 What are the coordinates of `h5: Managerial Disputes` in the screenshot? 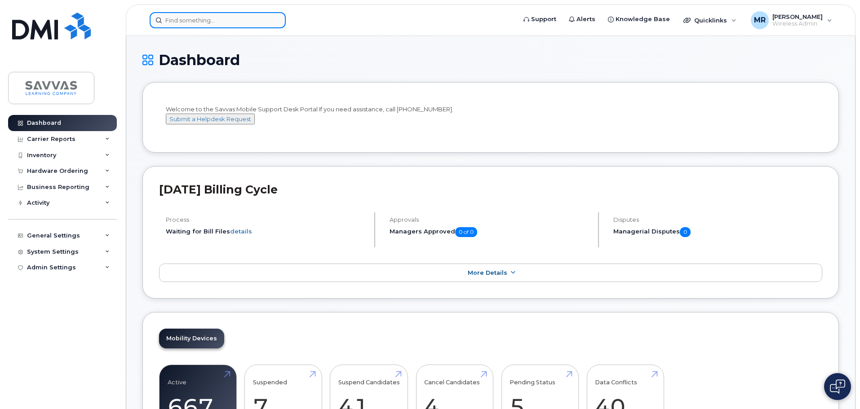 It's located at (718, 232).